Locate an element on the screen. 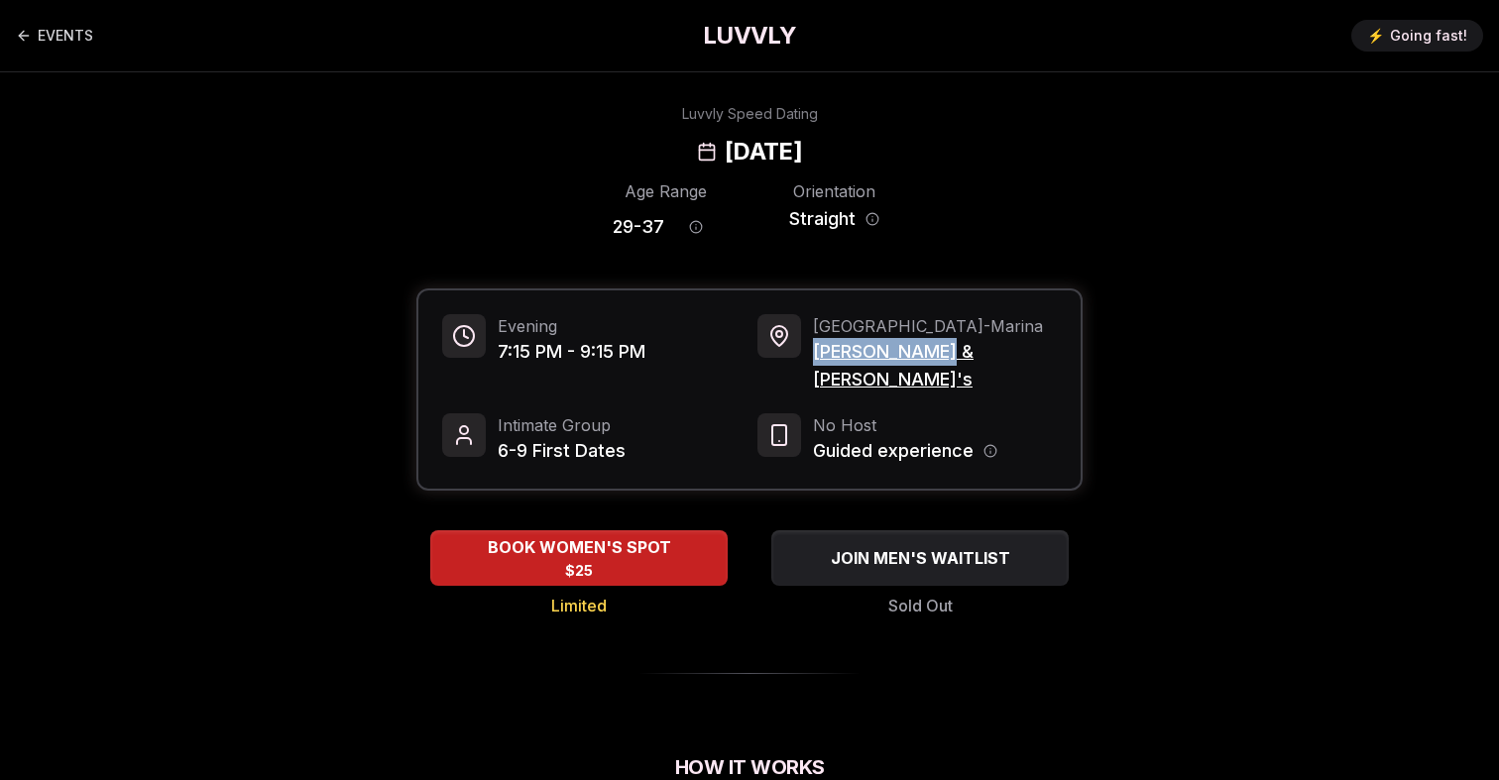 This screenshot has width=1499, height=780. span: Intimate Group is located at coordinates (561, 425).